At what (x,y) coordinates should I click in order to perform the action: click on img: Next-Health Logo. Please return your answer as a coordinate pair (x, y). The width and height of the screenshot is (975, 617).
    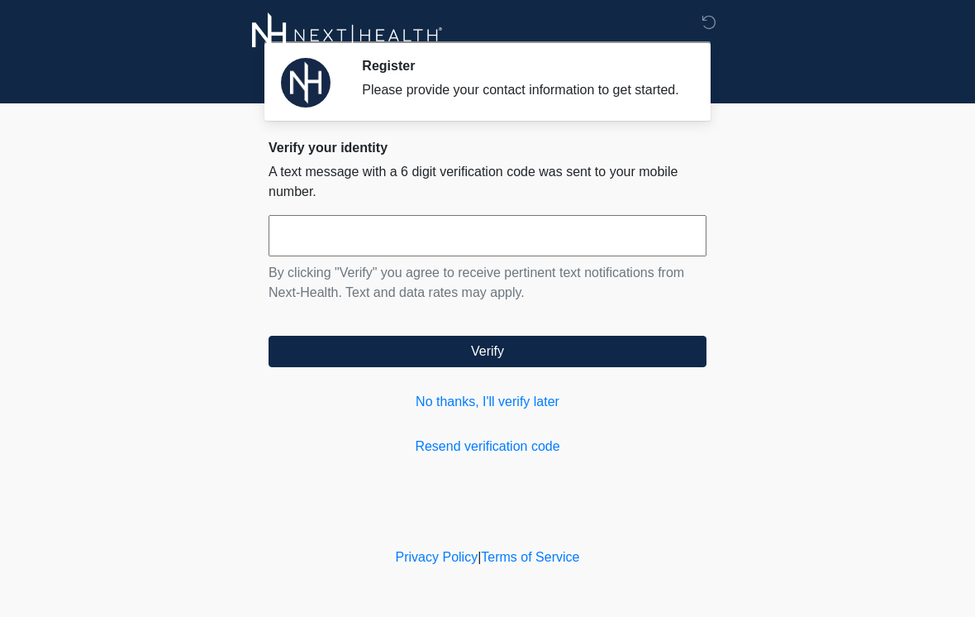
    Looking at the image, I should click on (347, 35).